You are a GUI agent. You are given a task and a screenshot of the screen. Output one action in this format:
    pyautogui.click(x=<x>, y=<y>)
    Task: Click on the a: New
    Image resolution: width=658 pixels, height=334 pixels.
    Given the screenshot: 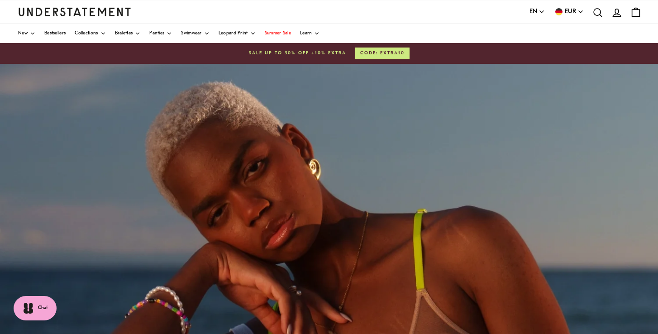 What is the action you would take?
    pyautogui.click(x=27, y=34)
    